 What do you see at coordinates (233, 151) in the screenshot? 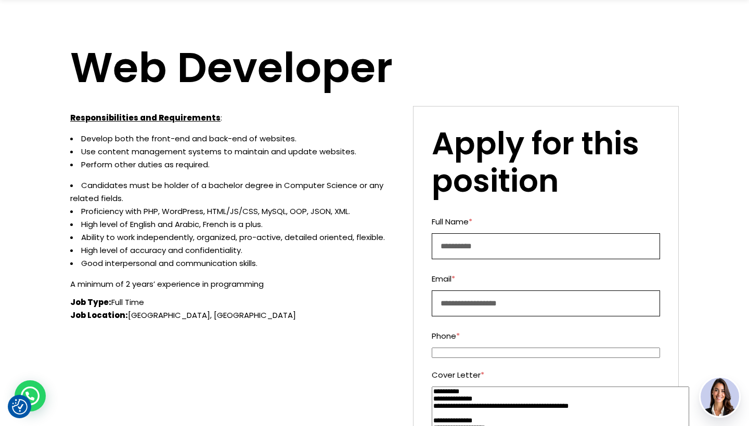
I see `li: Use content management systems to maintain and update websites.` at bounding box center [233, 151].